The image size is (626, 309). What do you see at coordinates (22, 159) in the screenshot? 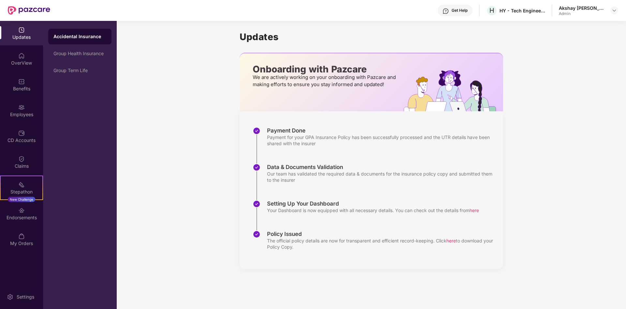
I see `img: svg+xml;base64,PHN2ZyBpZD0iQ2xhaW0iIHhtbG5zPSJodHRwOi8vd3d3LnczLm9yZy8yMDAwL3N2ZyIgd2lkdGg9IjIwIi...` at bounding box center [22, 159].